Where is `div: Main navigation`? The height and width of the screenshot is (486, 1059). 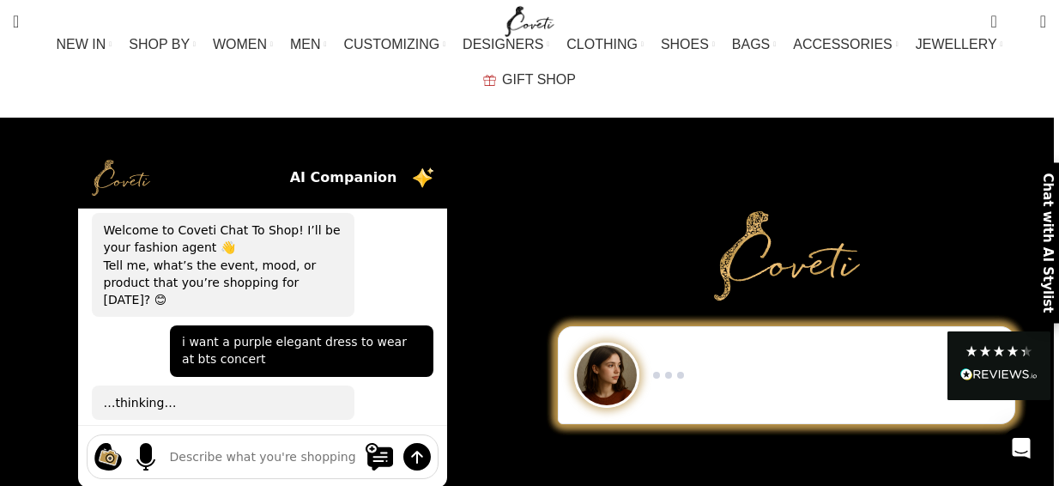 div: Main navigation is located at coordinates (530, 62).